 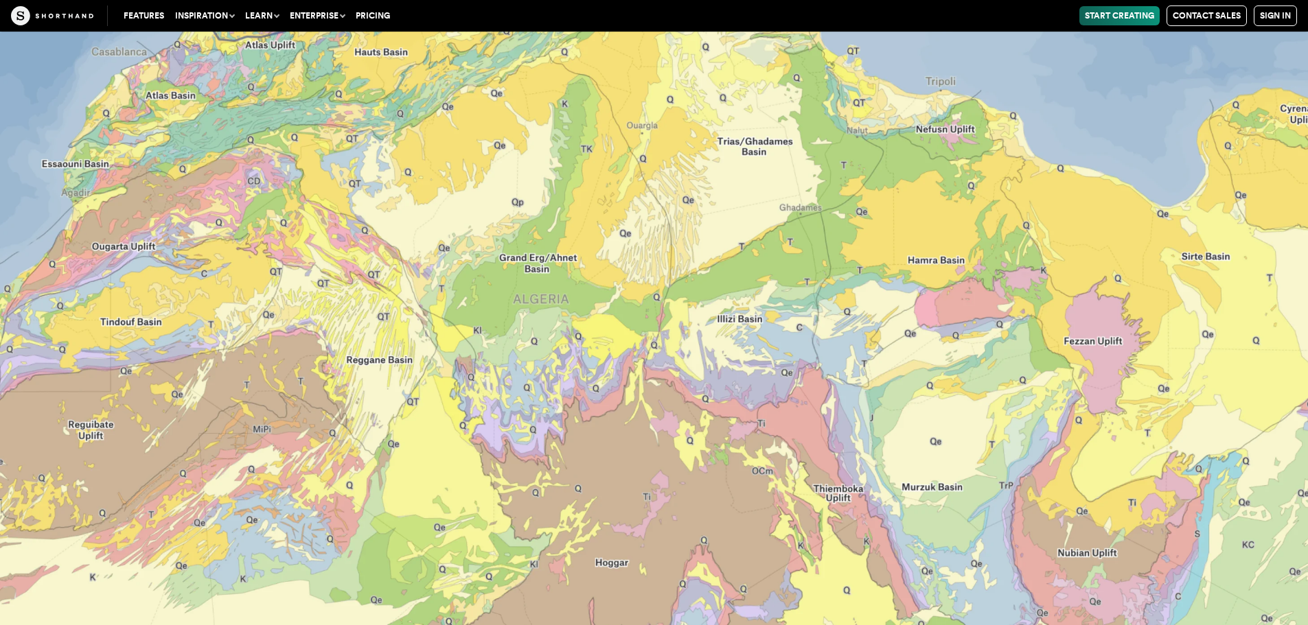 What do you see at coordinates (317, 16) in the screenshot?
I see `button: Enterprise` at bounding box center [317, 16].